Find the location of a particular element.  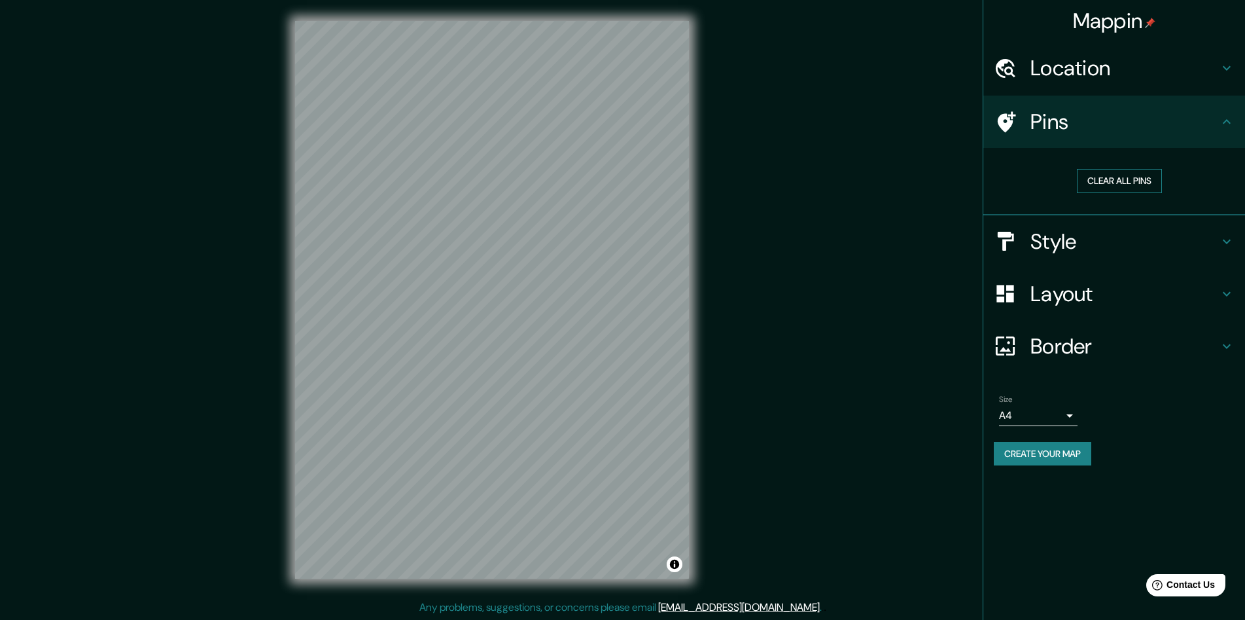

span: Contact Us is located at coordinates (62, 16).